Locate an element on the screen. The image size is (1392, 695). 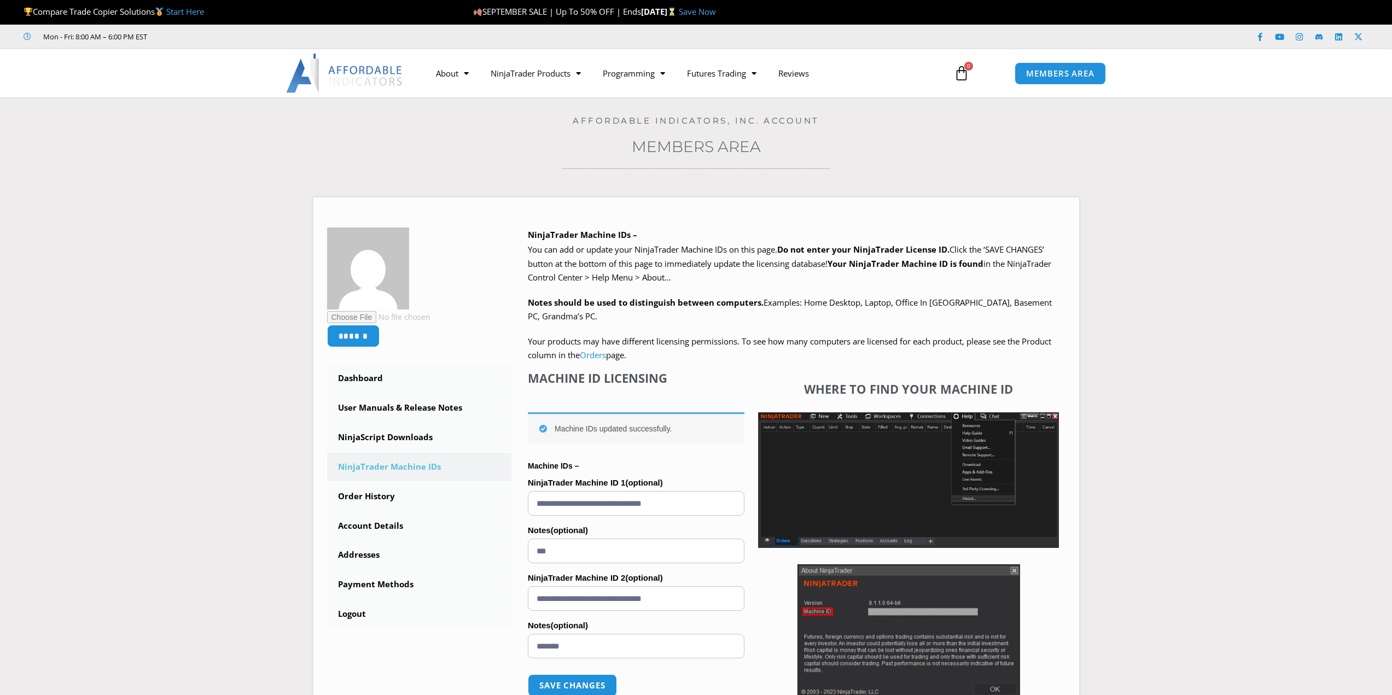
a: NinjaTrader Products is located at coordinates (536, 73).